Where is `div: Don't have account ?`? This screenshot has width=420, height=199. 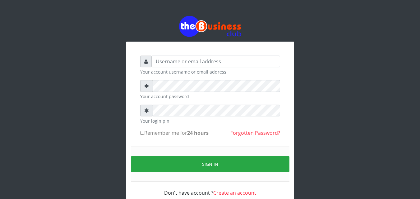
div: Don't have account ? is located at coordinates (210, 189).